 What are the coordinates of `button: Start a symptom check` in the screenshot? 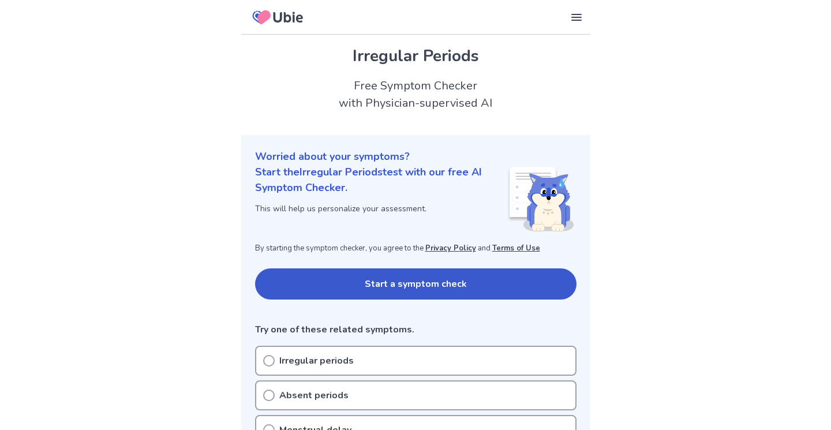 It's located at (415, 284).